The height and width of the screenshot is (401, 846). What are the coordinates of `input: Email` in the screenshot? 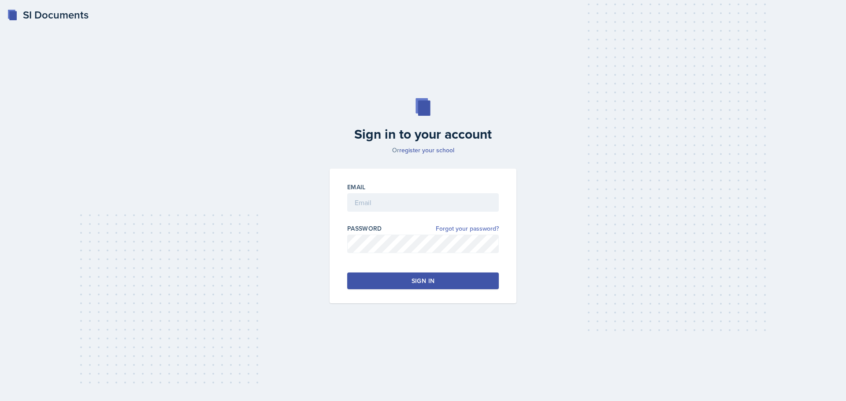 It's located at (423, 203).